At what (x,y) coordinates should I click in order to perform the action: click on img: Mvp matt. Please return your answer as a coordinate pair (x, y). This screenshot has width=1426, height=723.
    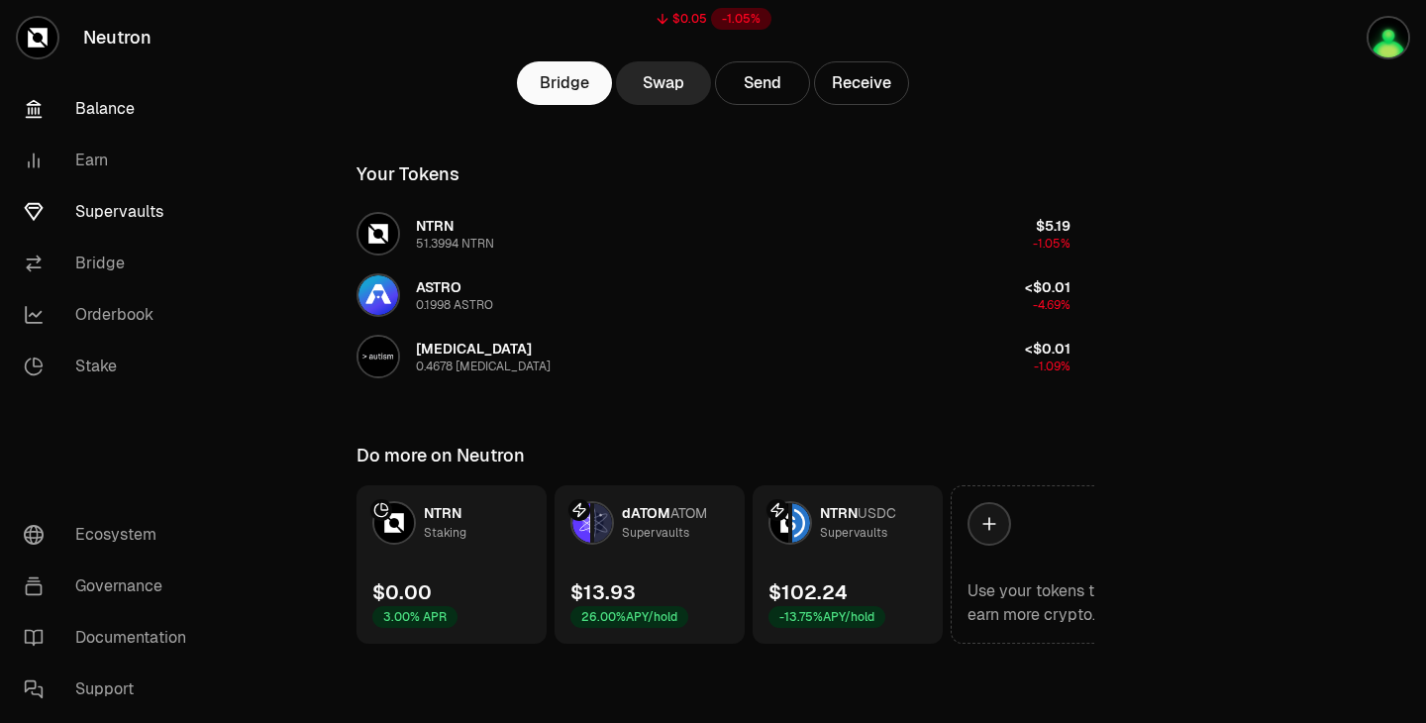
    Looking at the image, I should click on (1389, 38).